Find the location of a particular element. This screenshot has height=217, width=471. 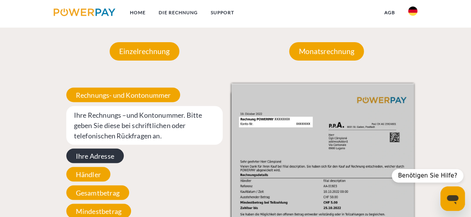

img: logo-powerpay.svg is located at coordinates (84, 12).